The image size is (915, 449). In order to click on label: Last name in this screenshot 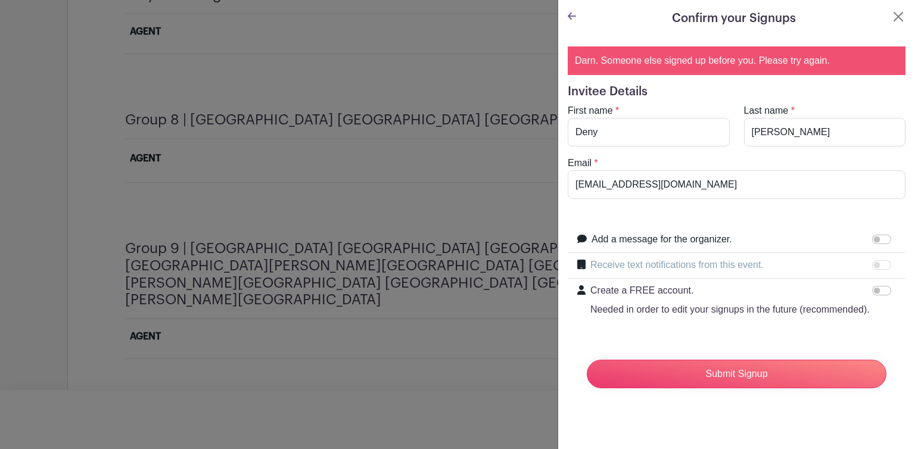, I will do `click(766, 111)`.